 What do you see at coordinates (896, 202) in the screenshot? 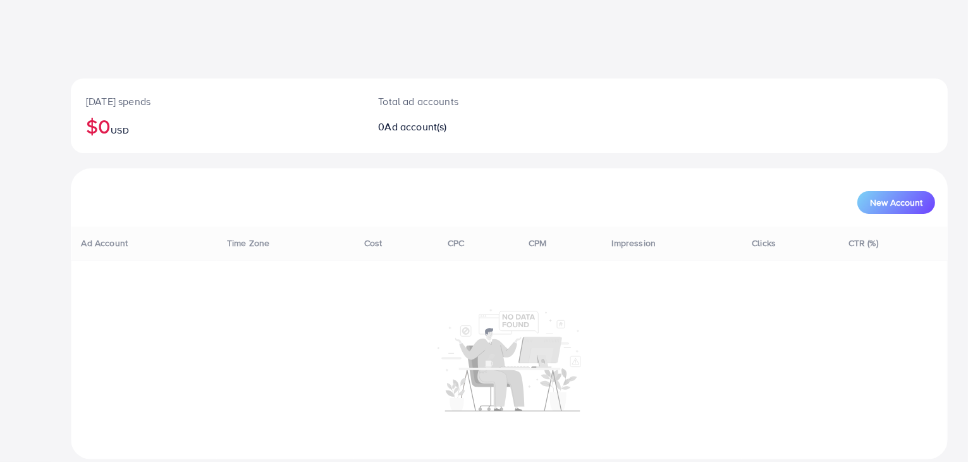
I see `button: New Account` at bounding box center [896, 202].